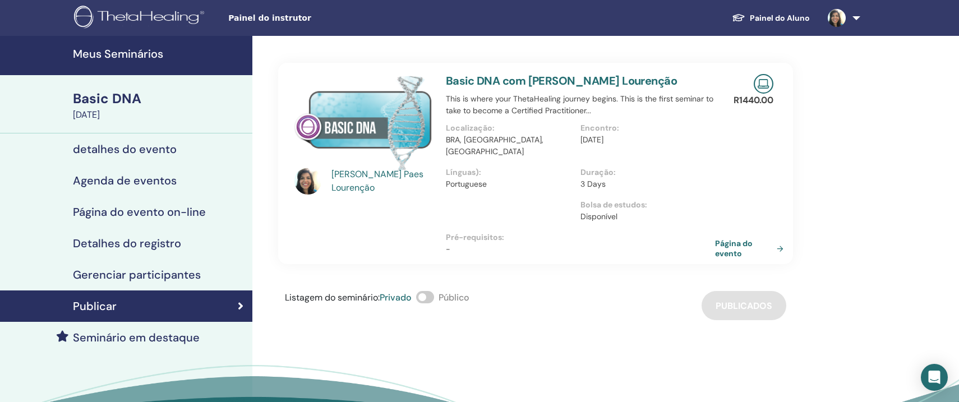  What do you see at coordinates (159, 54) in the screenshot?
I see `h4: Meus Seminários` at bounding box center [159, 54].